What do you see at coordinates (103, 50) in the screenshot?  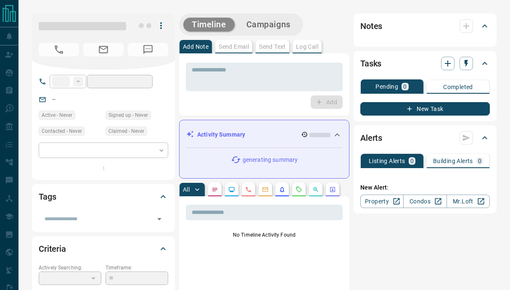 I see `span: No Email` at bounding box center [103, 50].